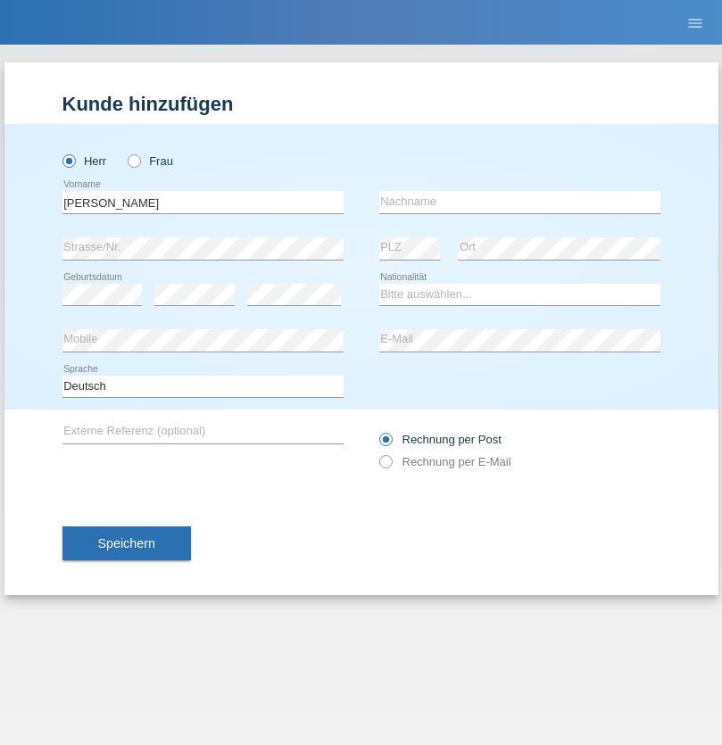  I want to click on i: menu, so click(695, 23).